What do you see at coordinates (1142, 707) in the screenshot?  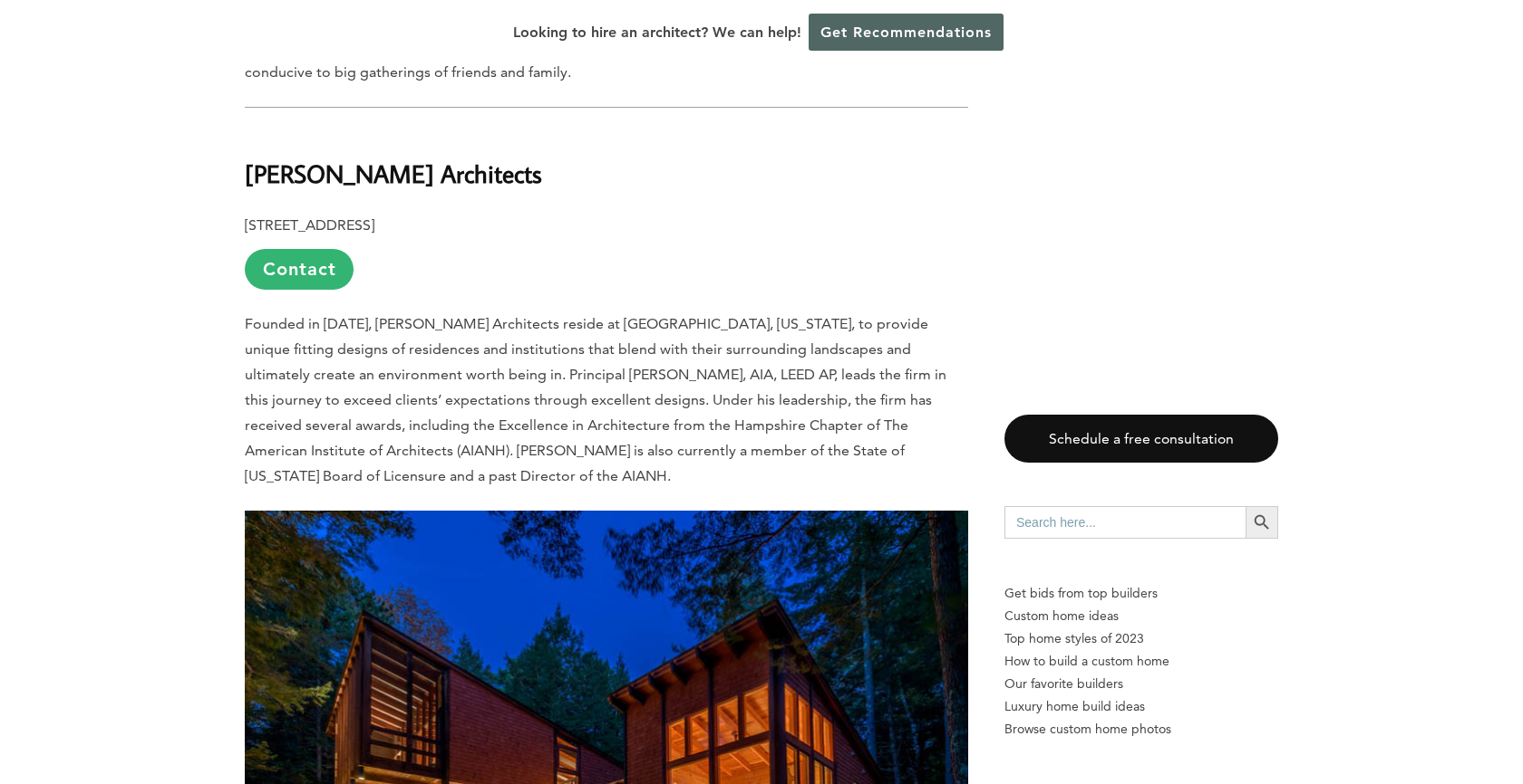 I see `p: Luxury home build ideas` at bounding box center [1142, 707].